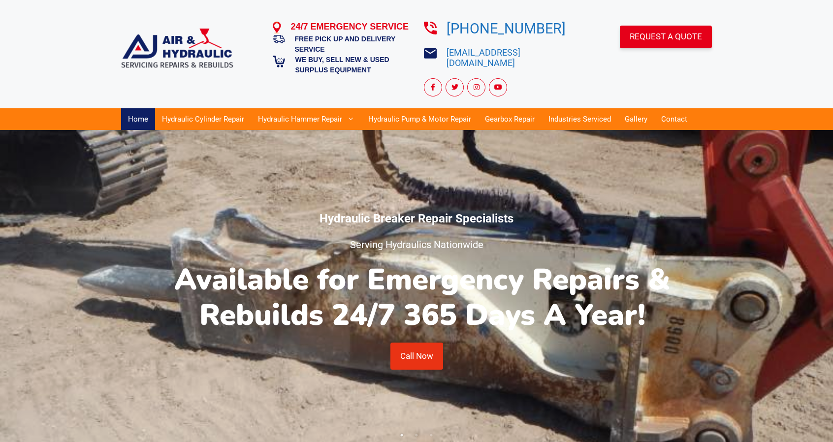 This screenshot has width=833, height=442. I want to click on button: 2 of 3, so click(416, 435).